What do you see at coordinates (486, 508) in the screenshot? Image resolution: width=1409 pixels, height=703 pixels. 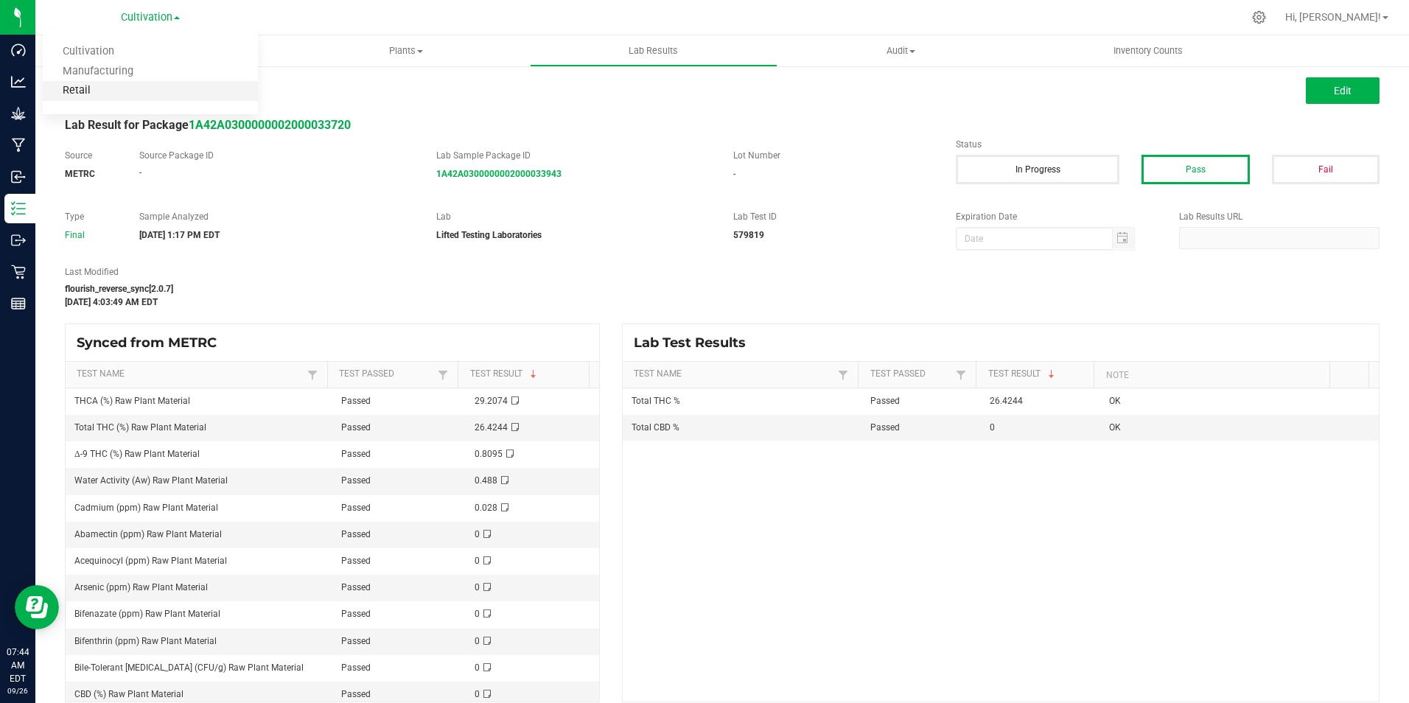 I see `span: 0.028` at bounding box center [486, 508].